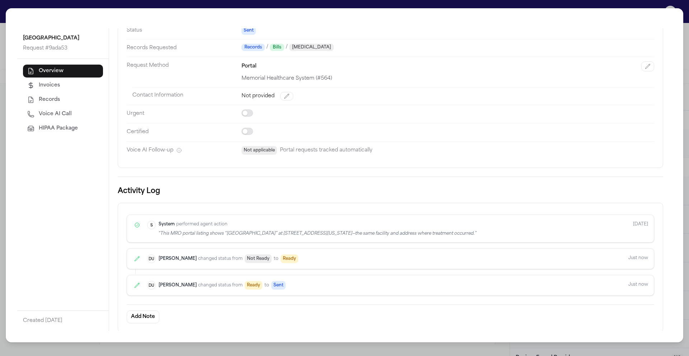  I want to click on span: Portal, so click(249, 66).